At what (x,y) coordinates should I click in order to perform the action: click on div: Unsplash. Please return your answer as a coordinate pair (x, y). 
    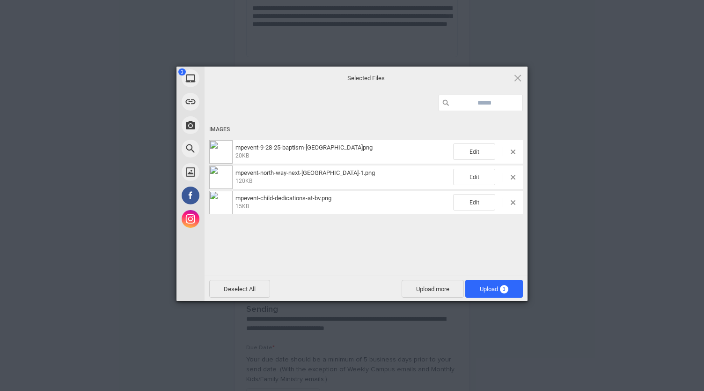
    Looking at the image, I should click on (233, 172).